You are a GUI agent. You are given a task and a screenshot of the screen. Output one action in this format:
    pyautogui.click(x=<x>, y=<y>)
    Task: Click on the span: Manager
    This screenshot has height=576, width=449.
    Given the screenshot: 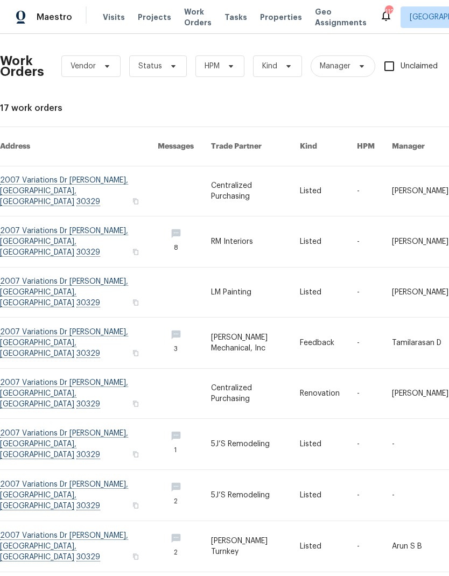 What is the action you would take?
    pyautogui.click(x=335, y=66)
    